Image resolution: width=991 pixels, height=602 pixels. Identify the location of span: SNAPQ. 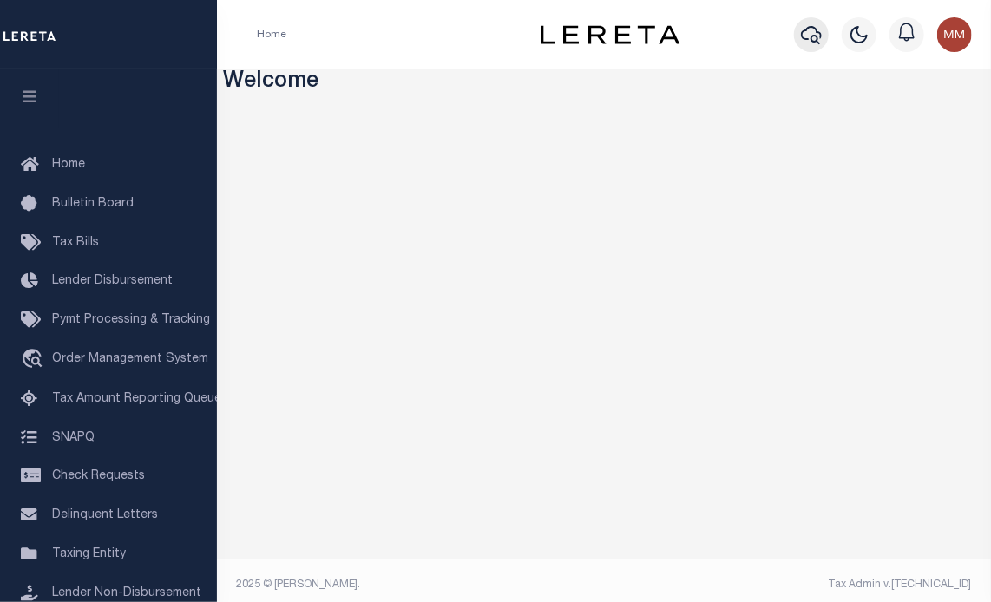
(73, 437).